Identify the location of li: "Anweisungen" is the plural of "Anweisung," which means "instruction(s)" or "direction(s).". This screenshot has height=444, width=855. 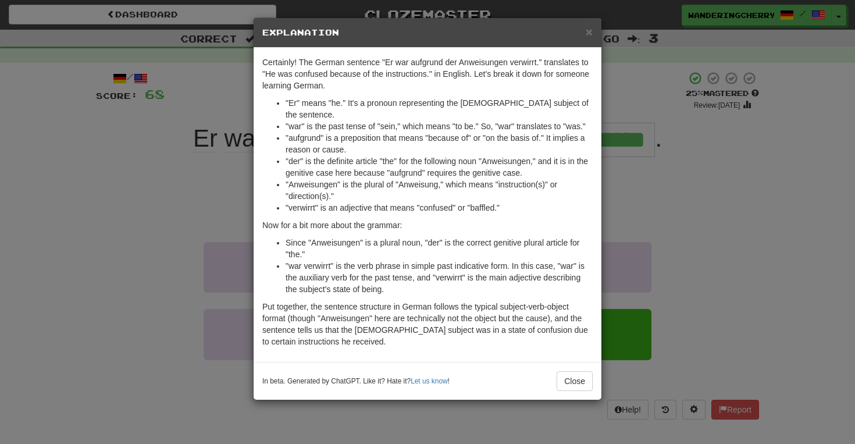
(439, 190).